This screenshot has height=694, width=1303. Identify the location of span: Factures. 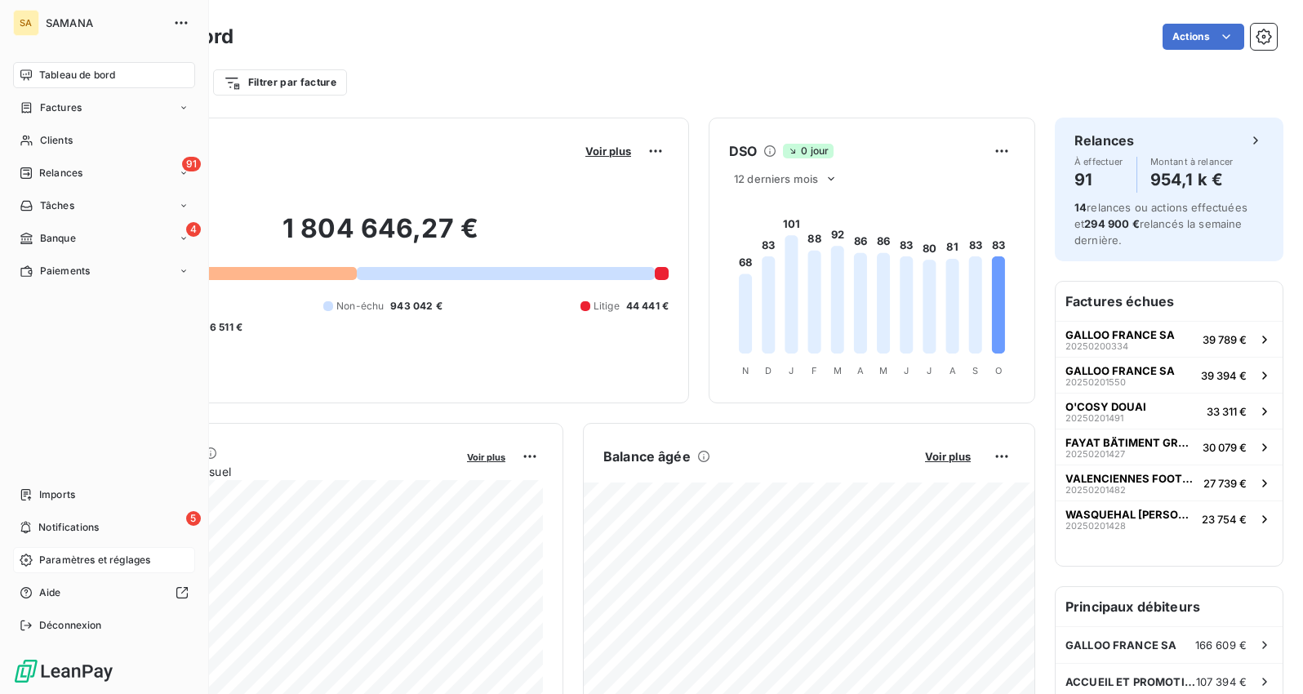
(60, 108).